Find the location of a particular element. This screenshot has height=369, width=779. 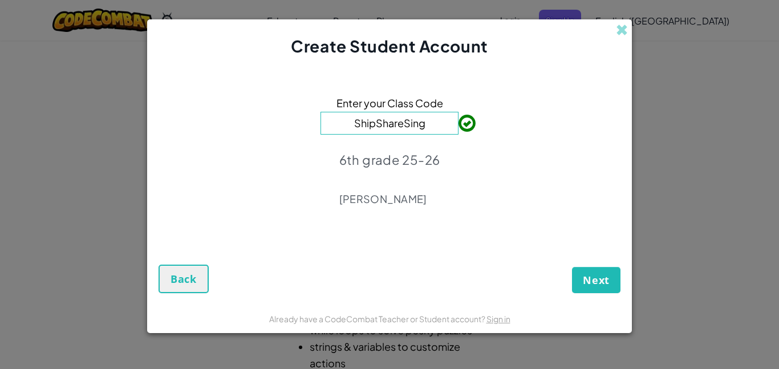

p: 6th grade 25-26 is located at coordinates (389, 160).